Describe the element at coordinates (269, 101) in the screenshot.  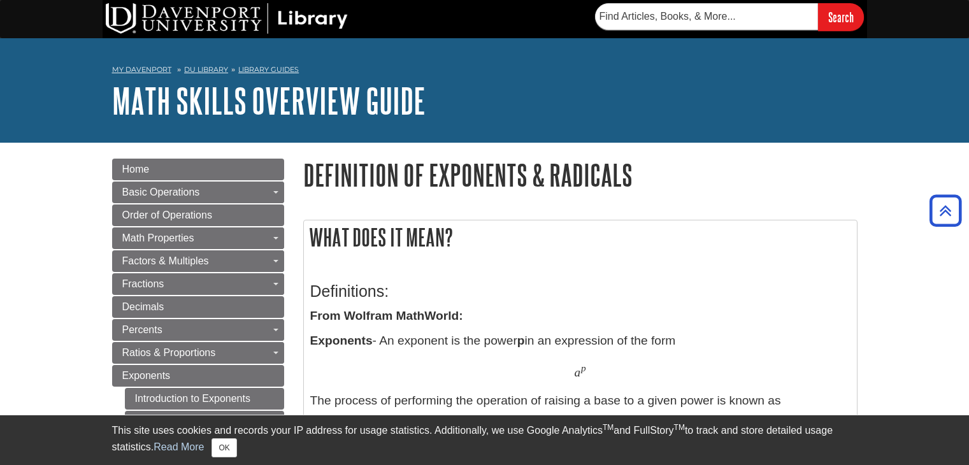
I see `a: Math Skills Overview Guide` at that location.